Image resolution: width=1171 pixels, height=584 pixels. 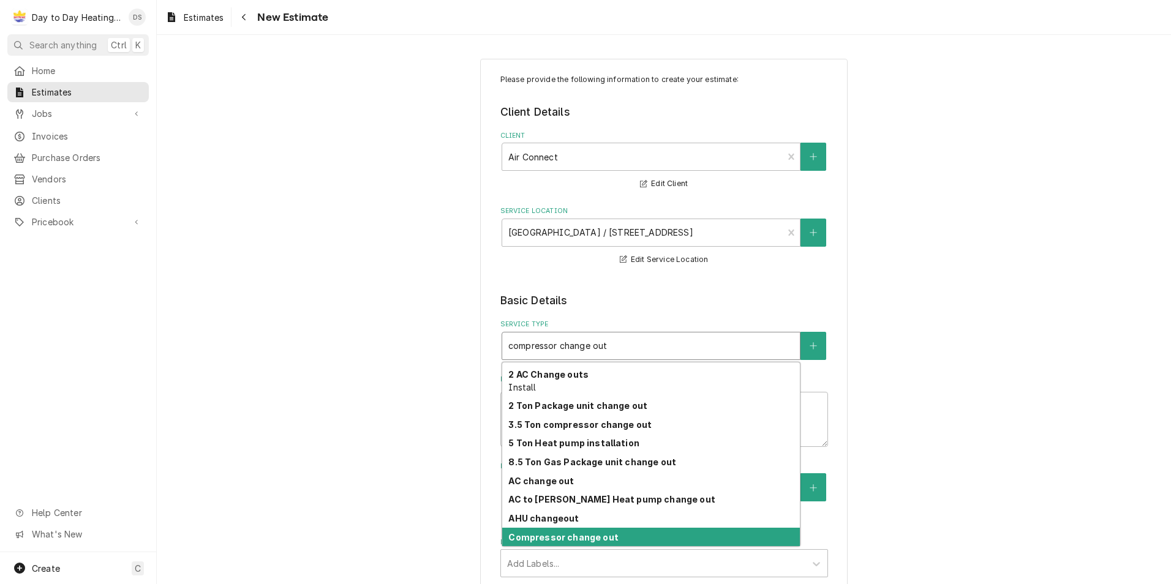 What do you see at coordinates (592, 462) in the screenshot?
I see `strong: 8.5 Ton Gas Package unit change out` at bounding box center [592, 462].